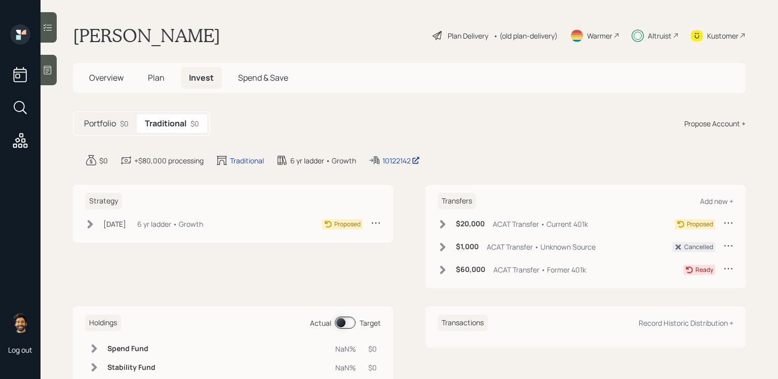 Image resolution: width=778 pixels, height=379 pixels. What do you see at coordinates (247, 160) in the screenshot?
I see `div: Traditional` at bounding box center [247, 160].